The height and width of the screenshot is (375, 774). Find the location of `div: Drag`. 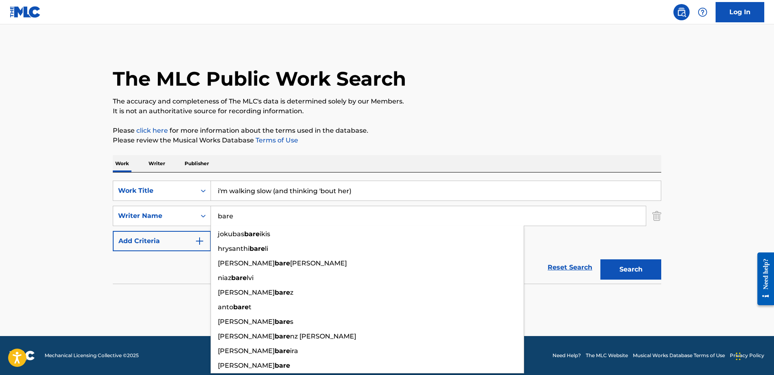

div: Drag is located at coordinates (738, 356).